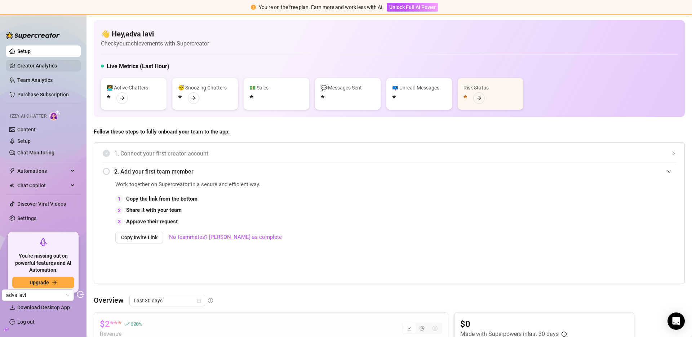 The width and height of the screenshot is (692, 337). I want to click on a: Team Analytics, so click(35, 80).